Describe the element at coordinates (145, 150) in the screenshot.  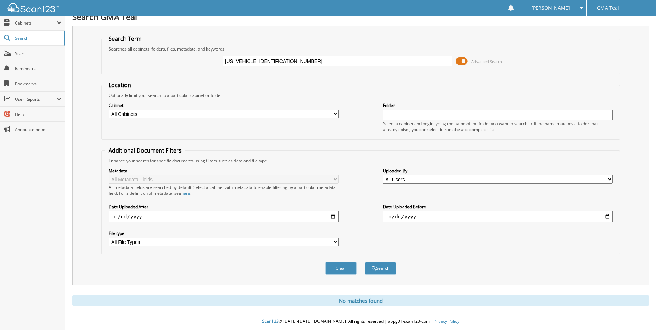
I see `legend: Additional Document Filters` at that location.